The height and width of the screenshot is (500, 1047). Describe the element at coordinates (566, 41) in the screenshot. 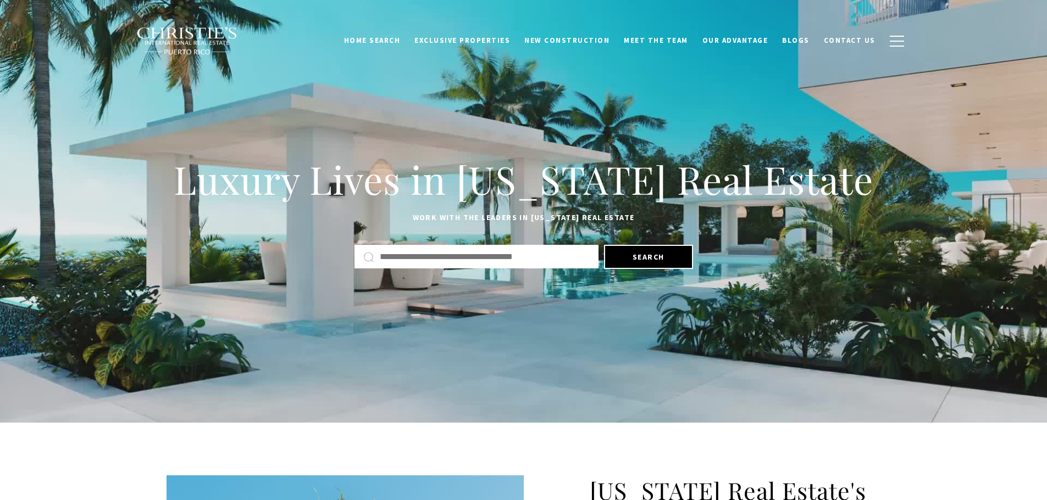

I see `a: New Construction` at that location.